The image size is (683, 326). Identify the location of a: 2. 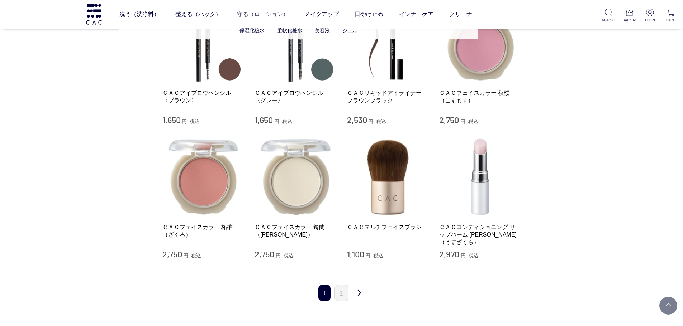
(341, 293).